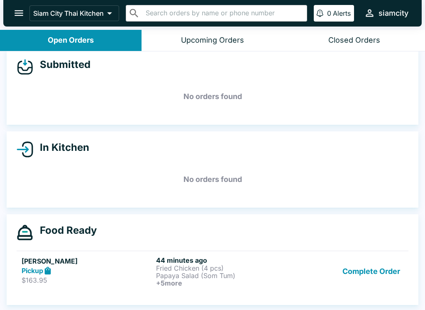 The width and height of the screenshot is (425, 310). I want to click on h4: In Kitchen, so click(61, 148).